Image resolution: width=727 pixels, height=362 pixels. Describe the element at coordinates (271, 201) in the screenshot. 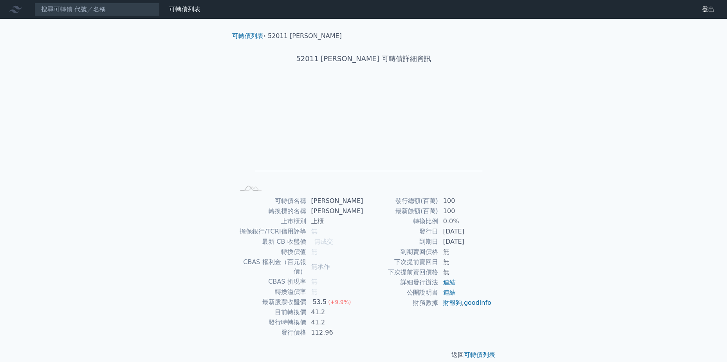

I see `td: 可轉債名稱` at that location.